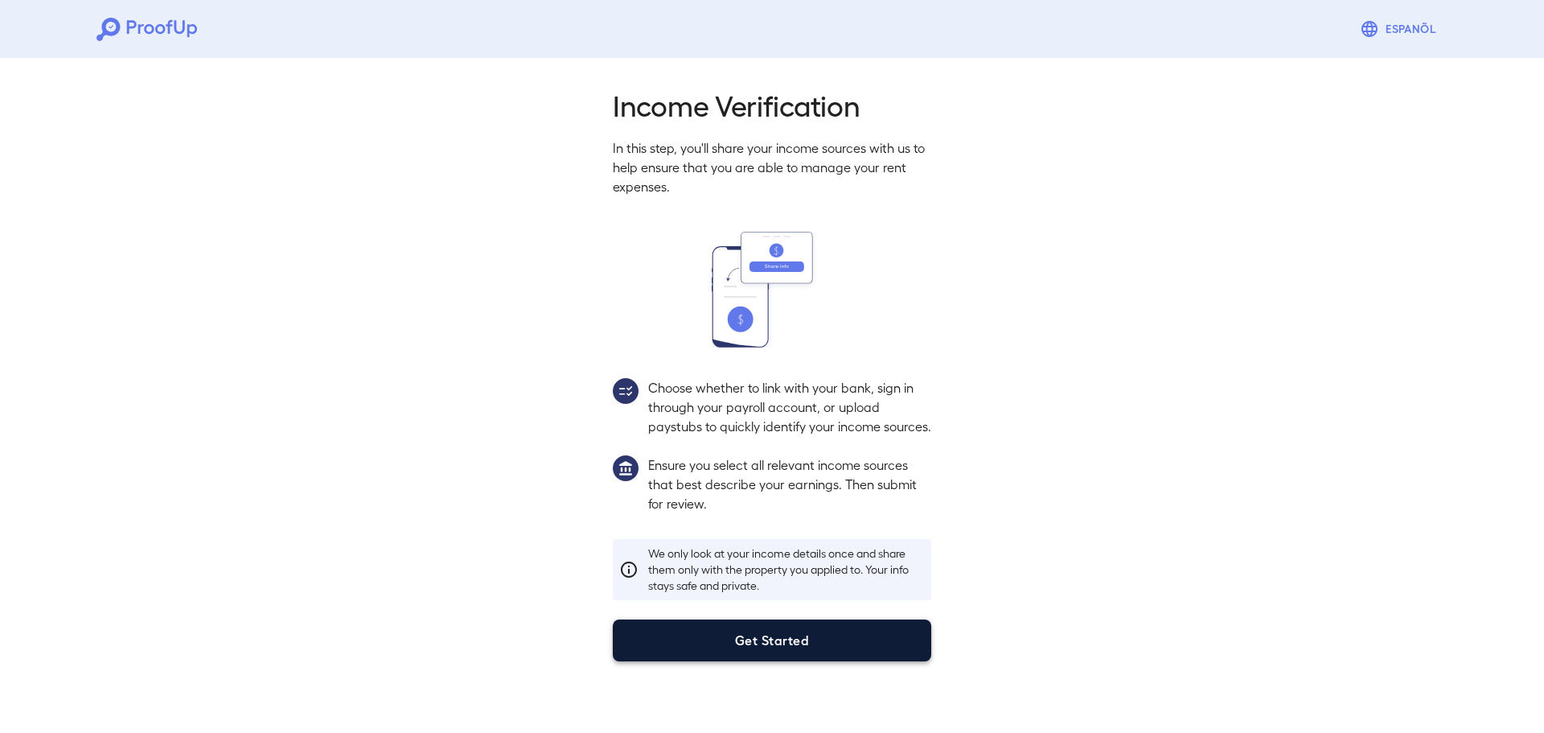  Describe the element at coordinates (626, 391) in the screenshot. I see `img: group2.svg` at that location.